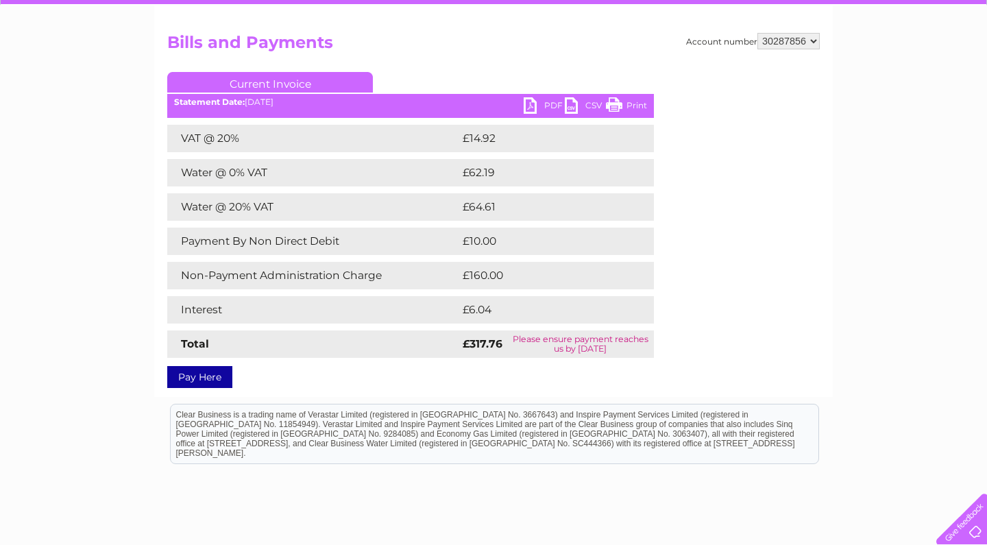  Describe the element at coordinates (958, 63) in the screenshot. I see `a: Log out` at that location.